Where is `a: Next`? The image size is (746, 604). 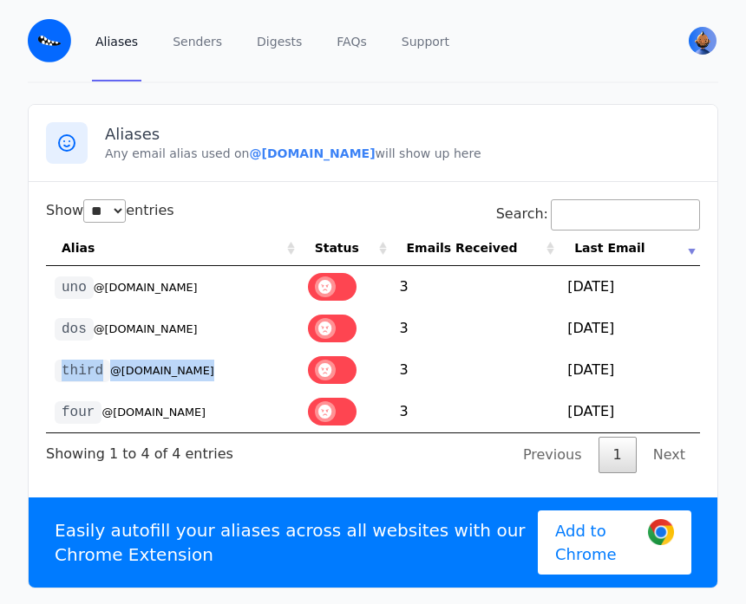 a: Next is located at coordinates (668, 455).